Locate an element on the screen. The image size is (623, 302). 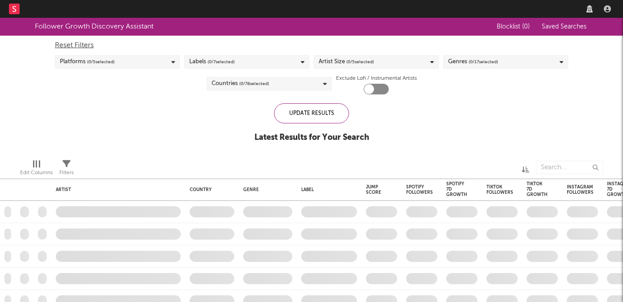
div: Artist Size is located at coordinates (346, 62).